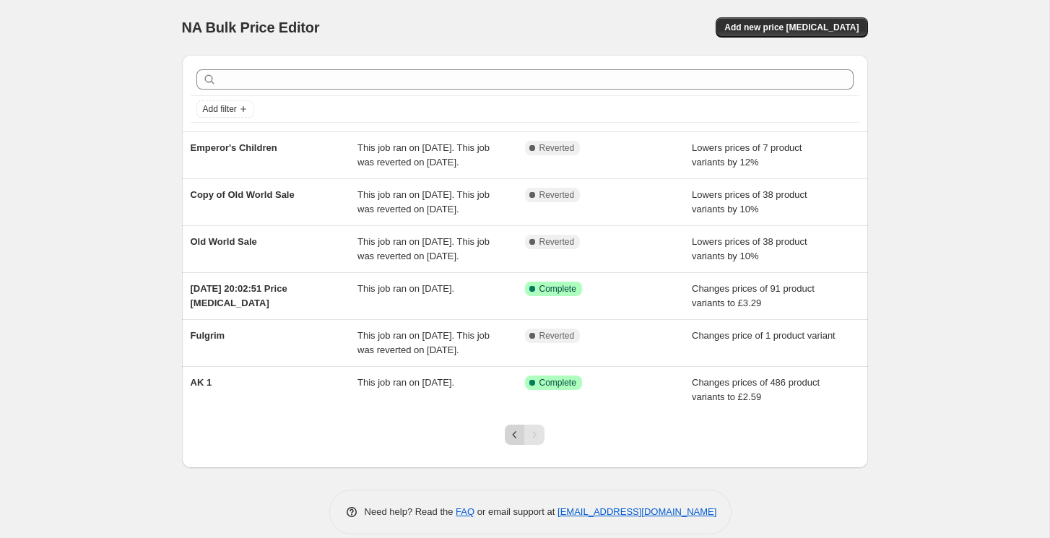  I want to click on span: Emperor's Children, so click(234, 147).